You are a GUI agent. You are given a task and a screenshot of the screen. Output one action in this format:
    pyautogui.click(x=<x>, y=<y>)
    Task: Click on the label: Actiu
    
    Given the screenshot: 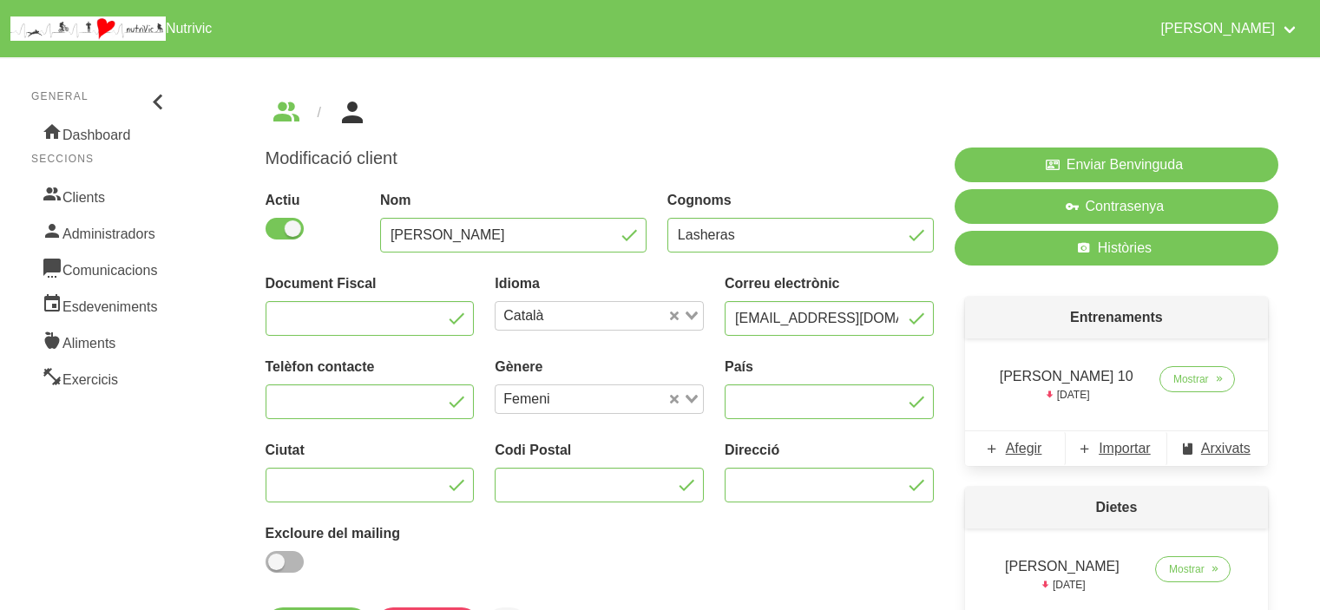 What is the action you would take?
    pyautogui.click(x=312, y=200)
    